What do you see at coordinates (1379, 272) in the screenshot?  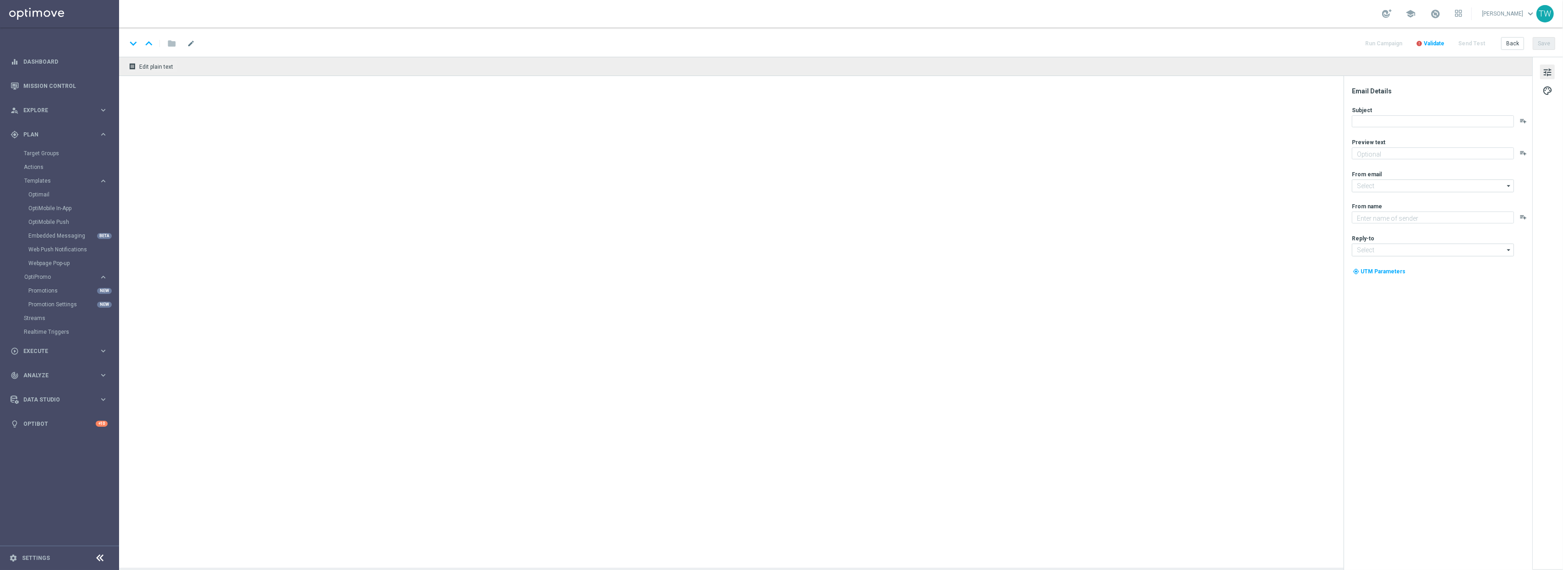 I see `button: my_location UTM Parameters` at bounding box center [1379, 272].